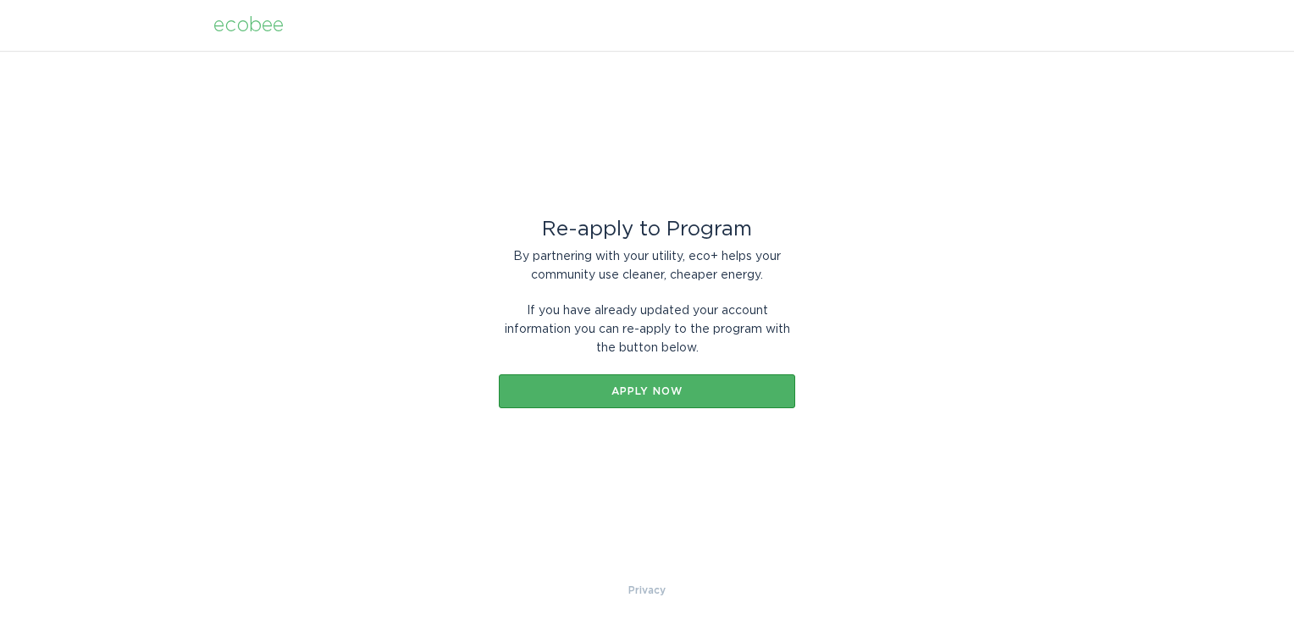 The image size is (1294, 625). Describe the element at coordinates (248, 25) in the screenshot. I see `div: ecobee` at that location.